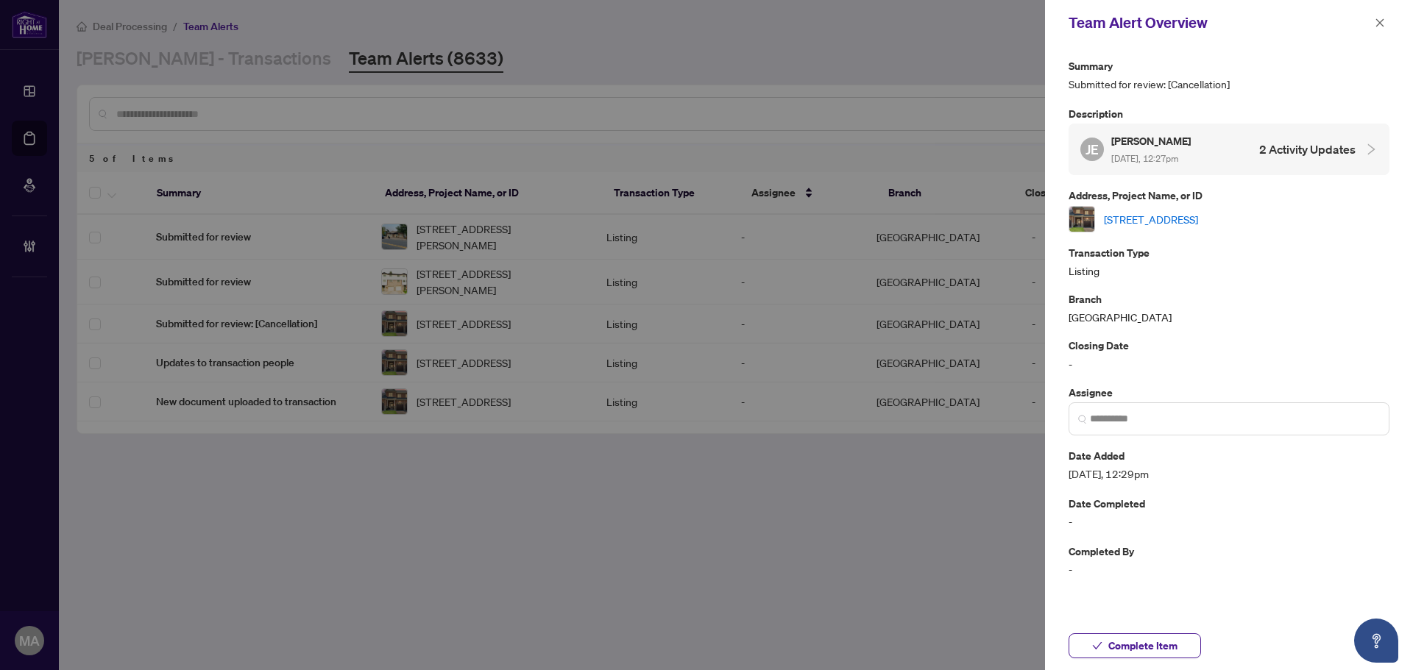 The width and height of the screenshot is (1413, 670). What do you see at coordinates (1082, 219) in the screenshot?
I see `img: thumbnail-img` at bounding box center [1082, 219].